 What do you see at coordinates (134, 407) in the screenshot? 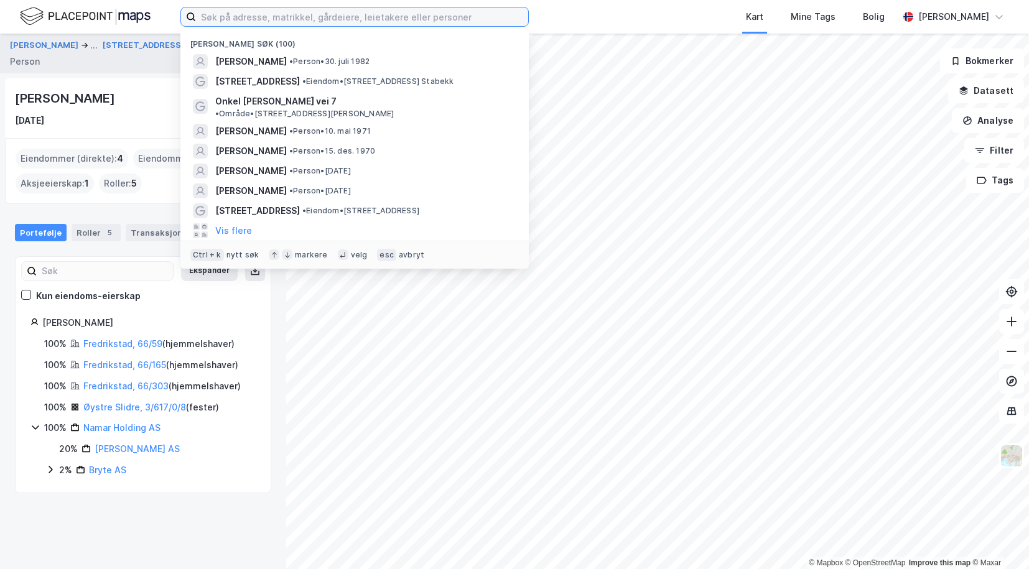
I see `a: Øystre Slidre, 3/617/0/8` at bounding box center [134, 407].